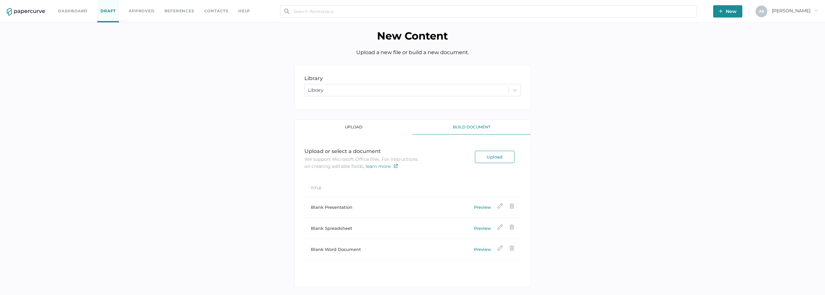 The height and width of the screenshot is (295, 825). I want to click on img: plus-white.e19ec114.svg, so click(721, 11).